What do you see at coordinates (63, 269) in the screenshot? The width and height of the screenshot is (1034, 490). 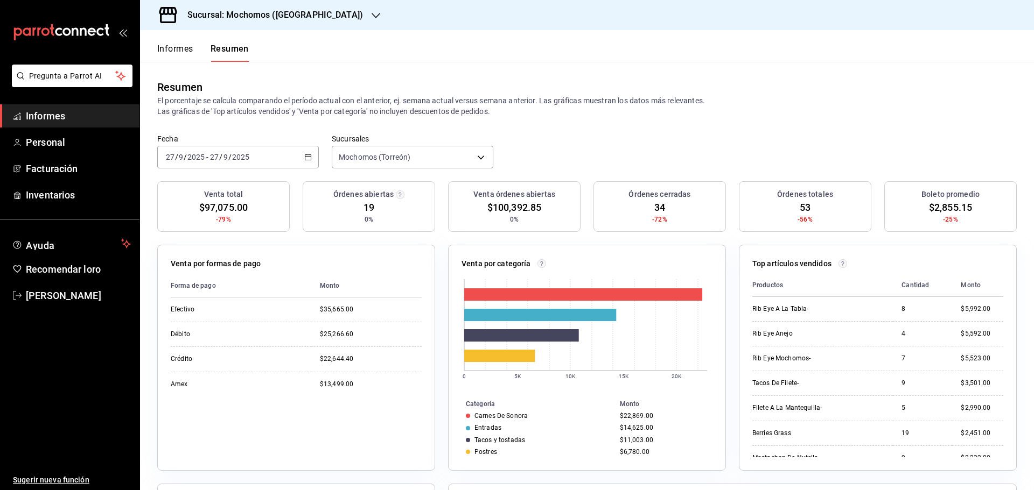 I see `font: Recomendar loro` at bounding box center [63, 269].